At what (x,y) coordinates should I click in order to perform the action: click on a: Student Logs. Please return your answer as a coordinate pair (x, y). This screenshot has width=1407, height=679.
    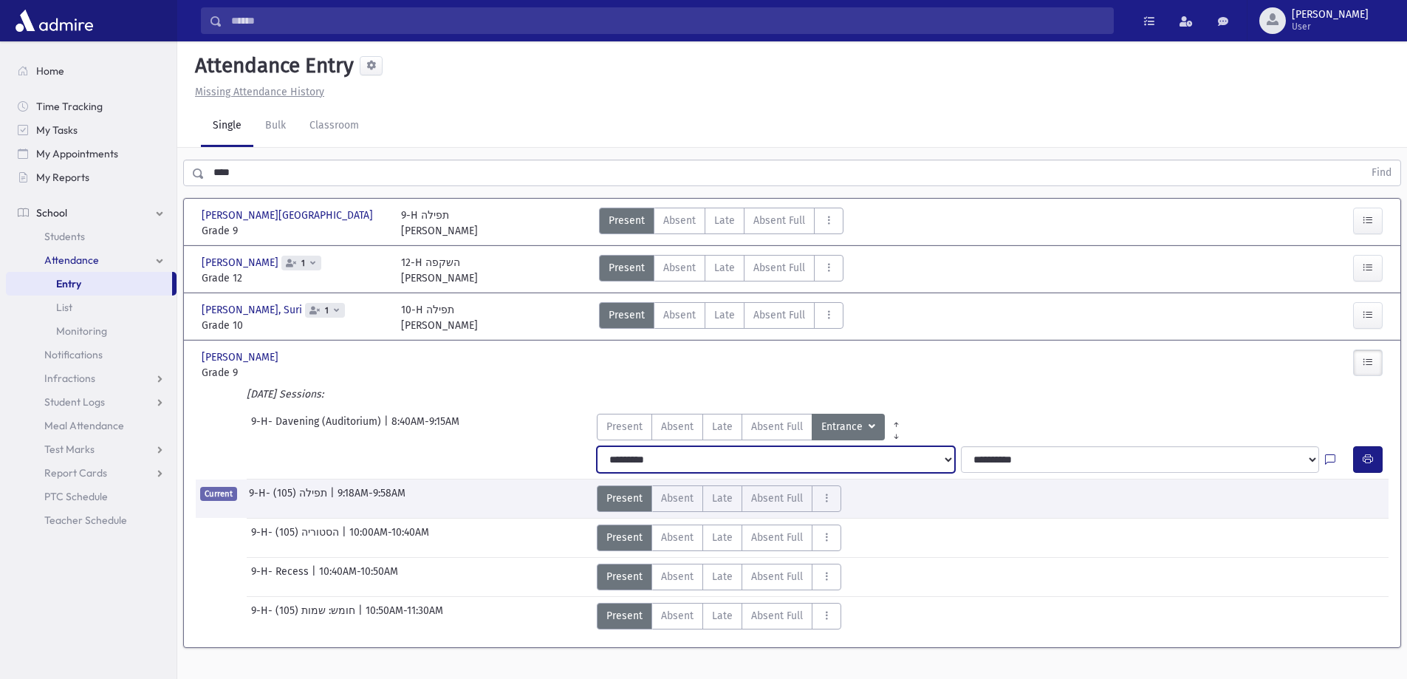
    Looking at the image, I should click on (91, 402).